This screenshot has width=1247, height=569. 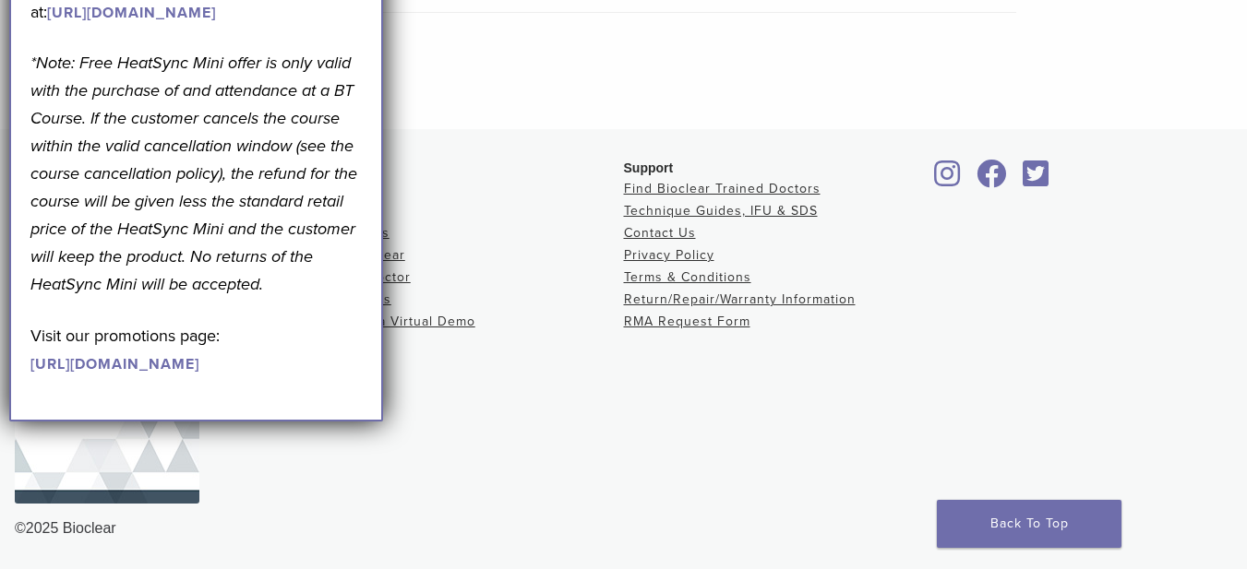 I want to click on a: Contact Us, so click(x=660, y=233).